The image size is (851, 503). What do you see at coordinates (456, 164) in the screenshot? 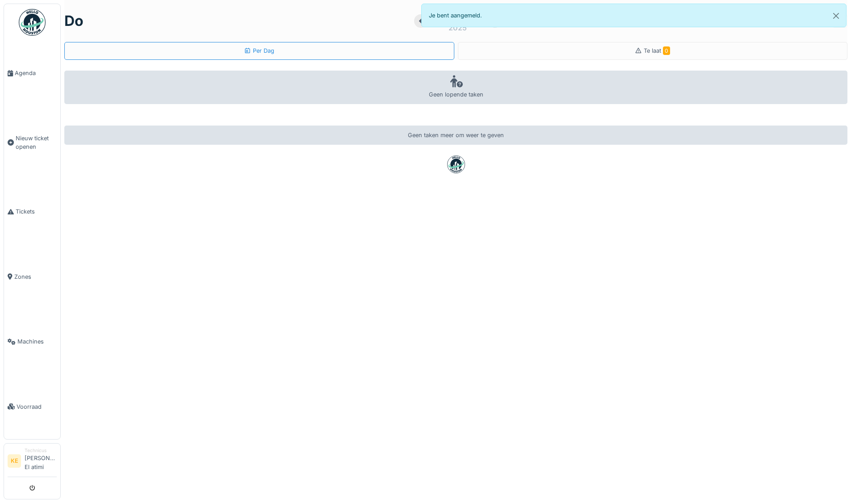
I see `img: badge-BVDL4wpA.svg` at bounding box center [456, 164].